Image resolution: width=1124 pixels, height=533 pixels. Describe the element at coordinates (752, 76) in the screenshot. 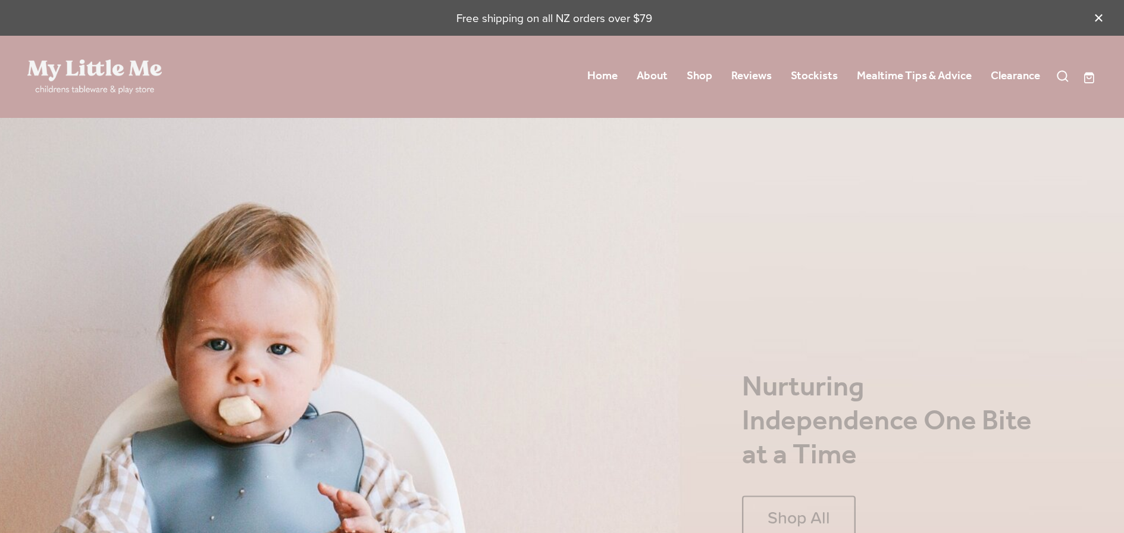

I see `a: Reviews` at that location.